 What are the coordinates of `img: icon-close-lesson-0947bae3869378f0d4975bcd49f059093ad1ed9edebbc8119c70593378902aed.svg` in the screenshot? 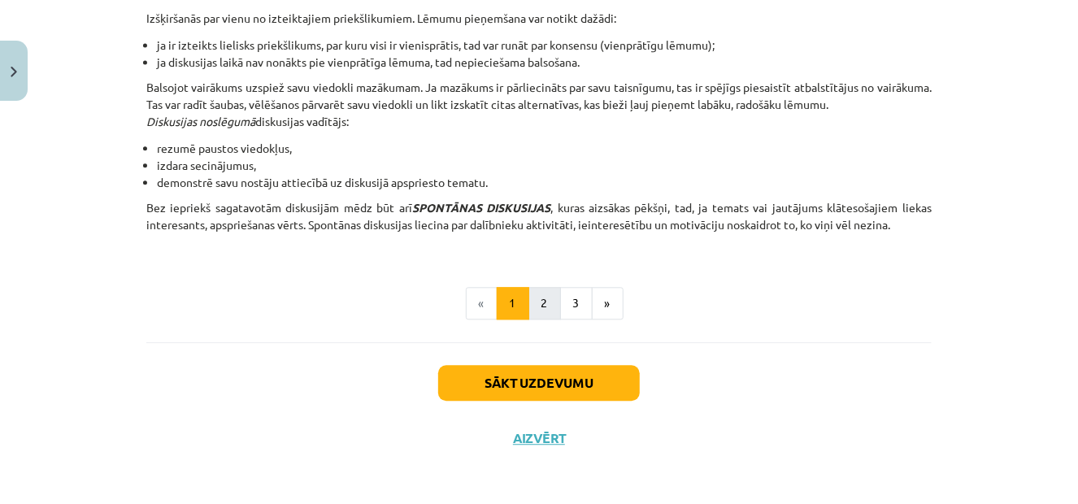 It's located at (14, 72).